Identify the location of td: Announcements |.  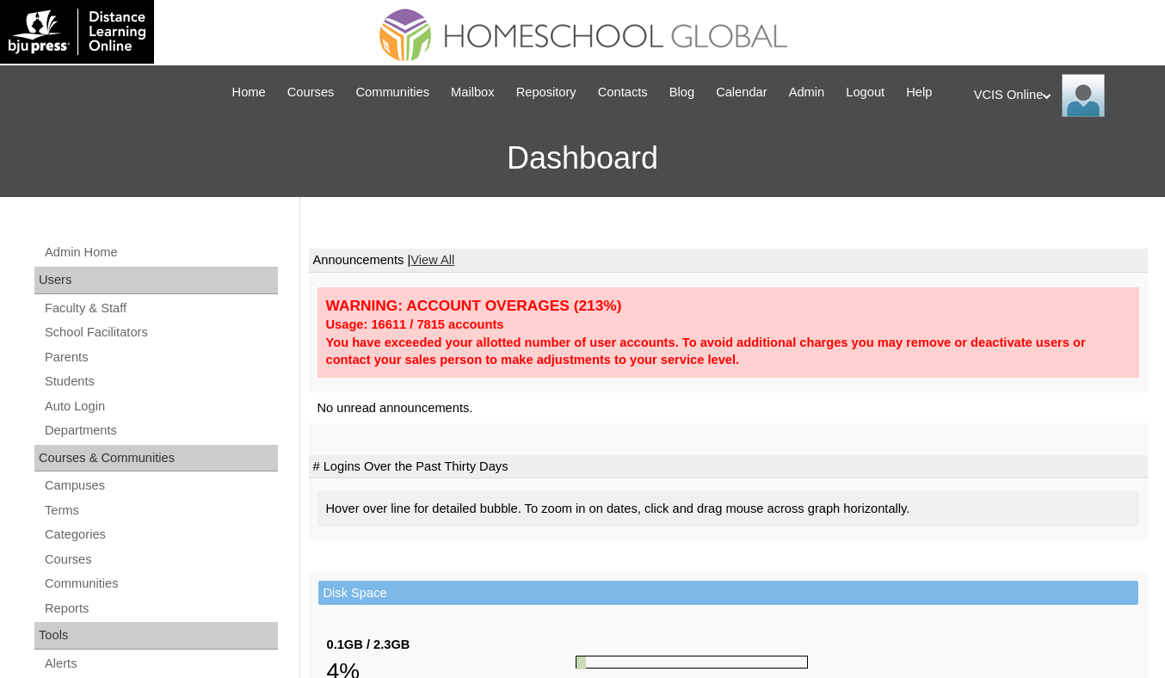
(729, 261).